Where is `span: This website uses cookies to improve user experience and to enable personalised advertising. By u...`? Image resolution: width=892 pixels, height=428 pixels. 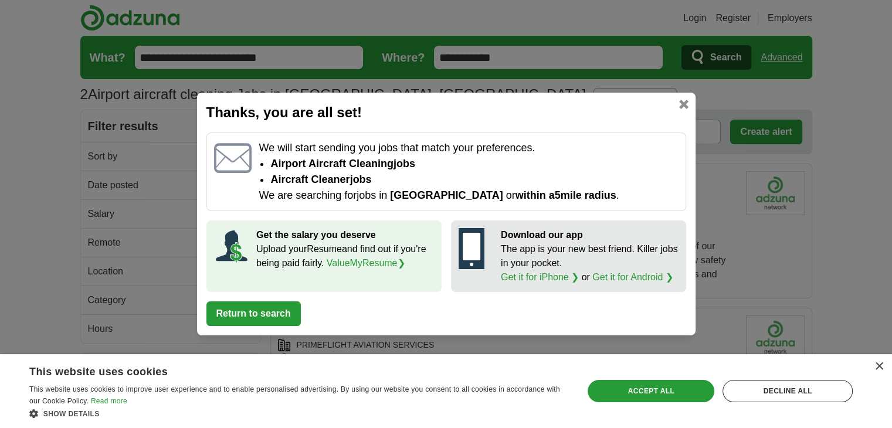
span: This website uses cookies to improve user experience and to enable personalised advertising. By u... is located at coordinates (294, 395).